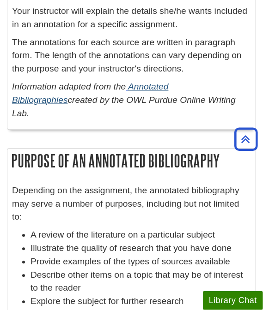 The width and height of the screenshot is (263, 310). Describe the element at coordinates (131, 56) in the screenshot. I see `p: The annotations for each source are written in paragraph form. The length of the annotations can ...` at that location.